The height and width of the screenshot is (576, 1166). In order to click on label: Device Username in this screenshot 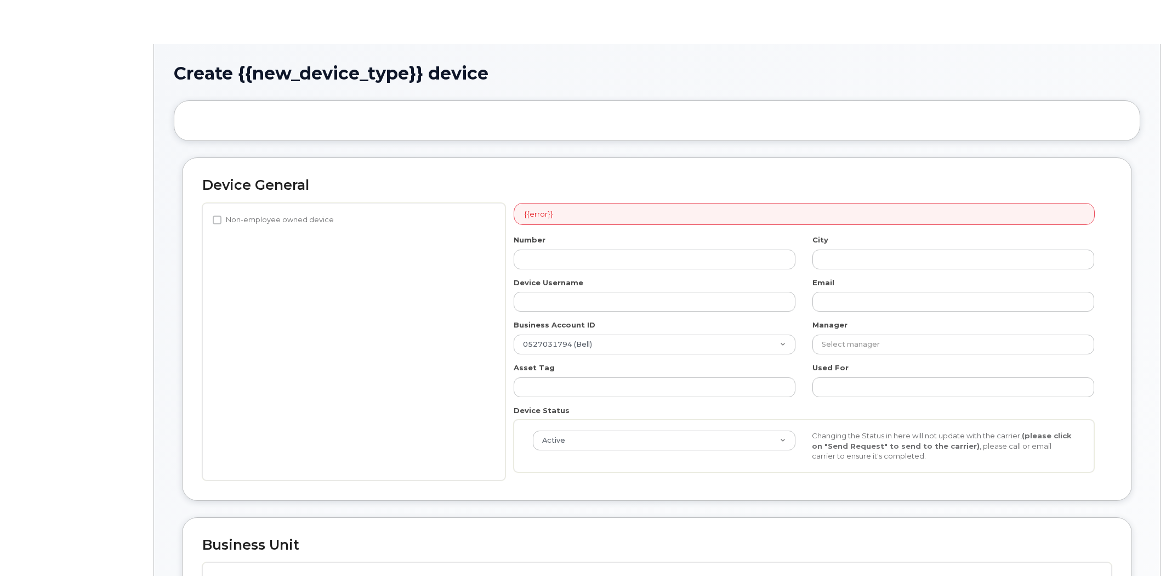, I will do `click(548, 282)`.